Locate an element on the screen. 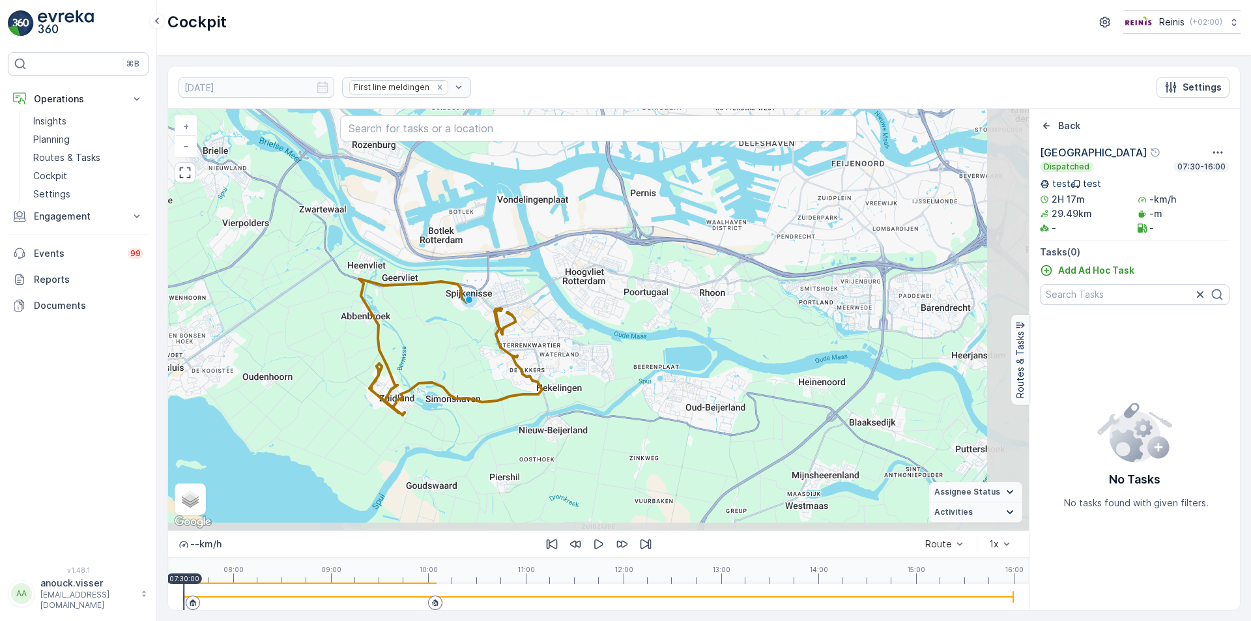 This screenshot has height=621, width=1251. p: Planning is located at coordinates (51, 139).